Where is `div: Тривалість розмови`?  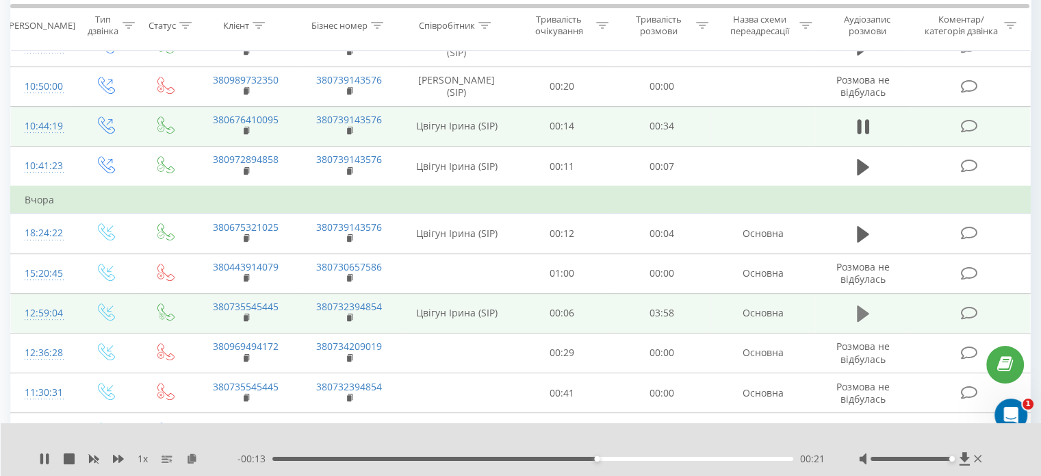 div: Тривалість розмови is located at coordinates (658, 26).